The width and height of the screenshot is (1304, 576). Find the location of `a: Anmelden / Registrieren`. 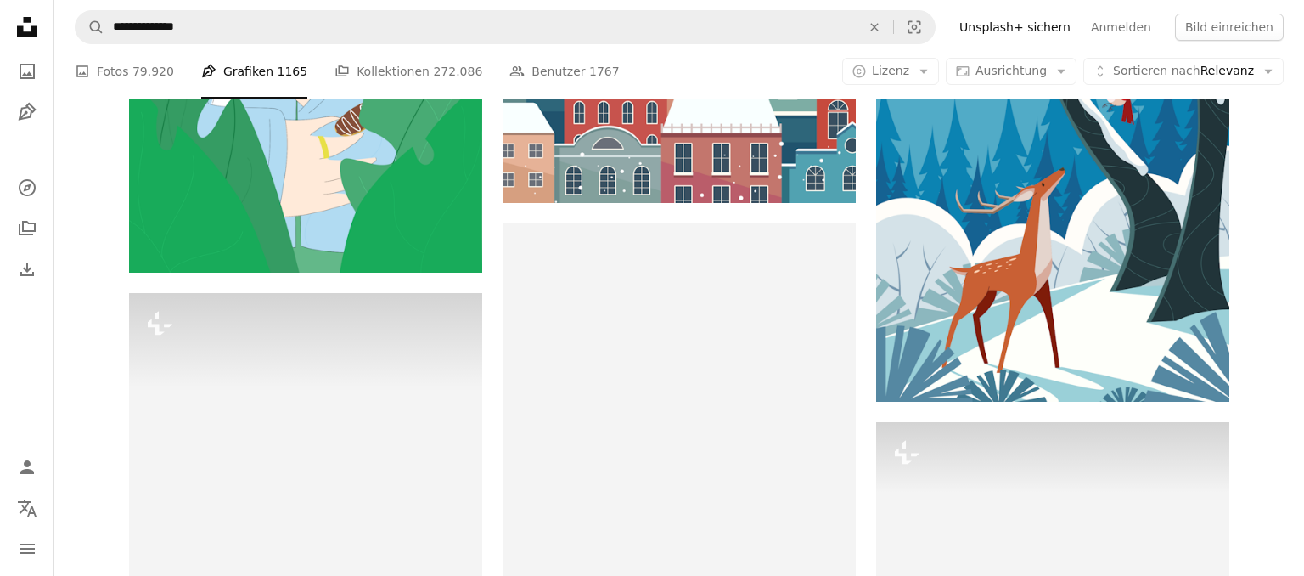

a: Anmelden / Registrieren is located at coordinates (27, 467).